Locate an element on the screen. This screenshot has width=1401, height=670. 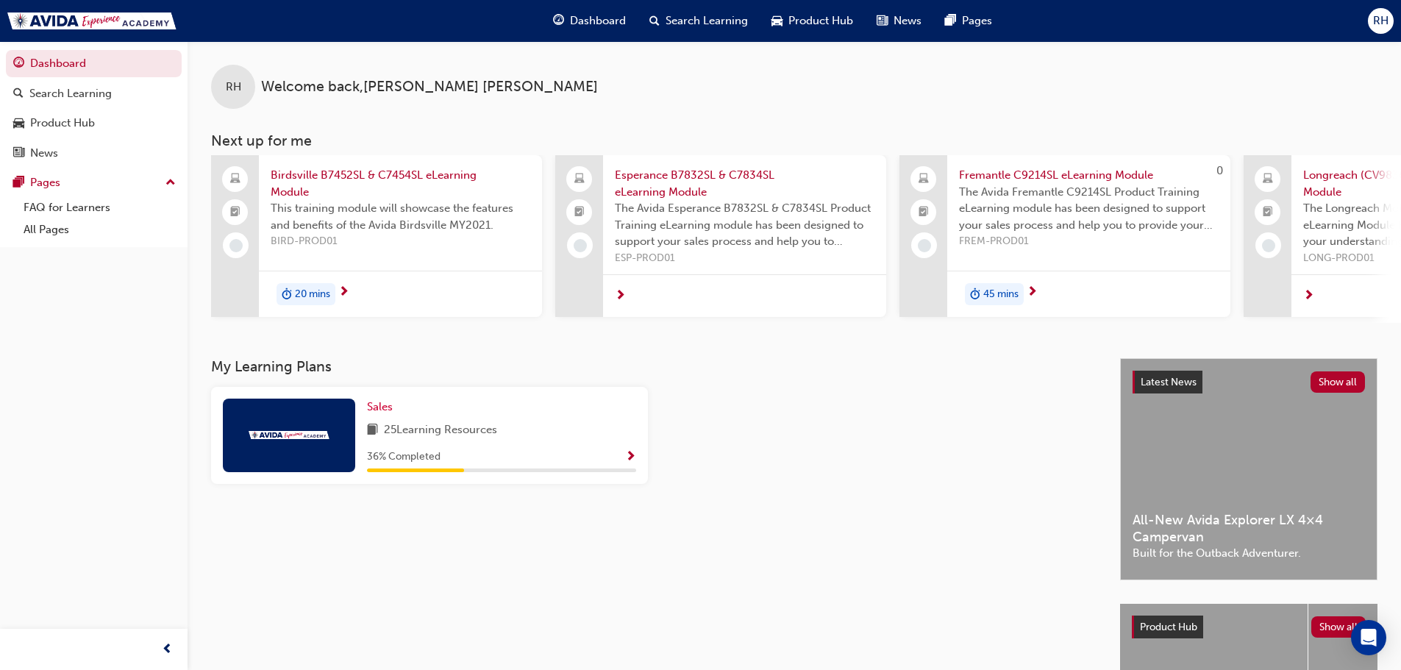
span: Pages is located at coordinates (977, 21).